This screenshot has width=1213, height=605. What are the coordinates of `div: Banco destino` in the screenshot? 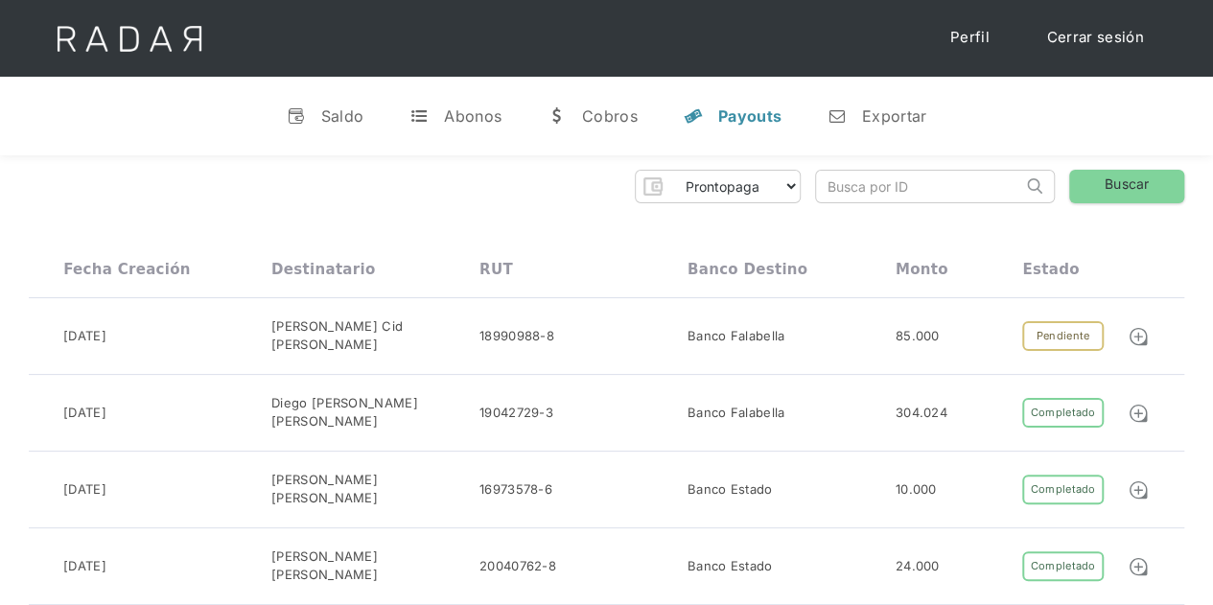 It's located at (747, 269).